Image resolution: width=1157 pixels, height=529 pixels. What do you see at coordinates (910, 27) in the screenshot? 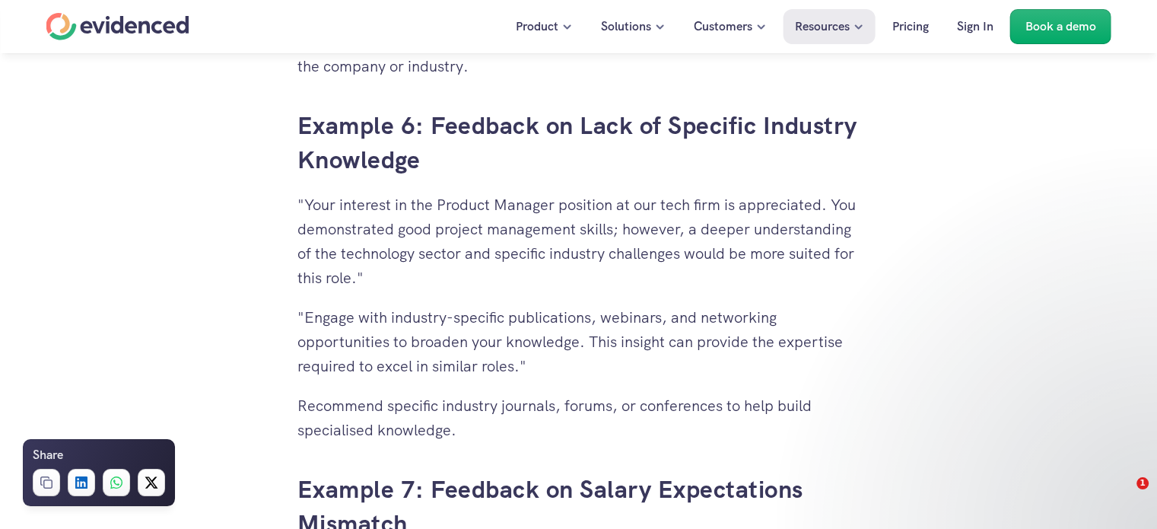
I see `a: Pricing` at bounding box center [910, 27].